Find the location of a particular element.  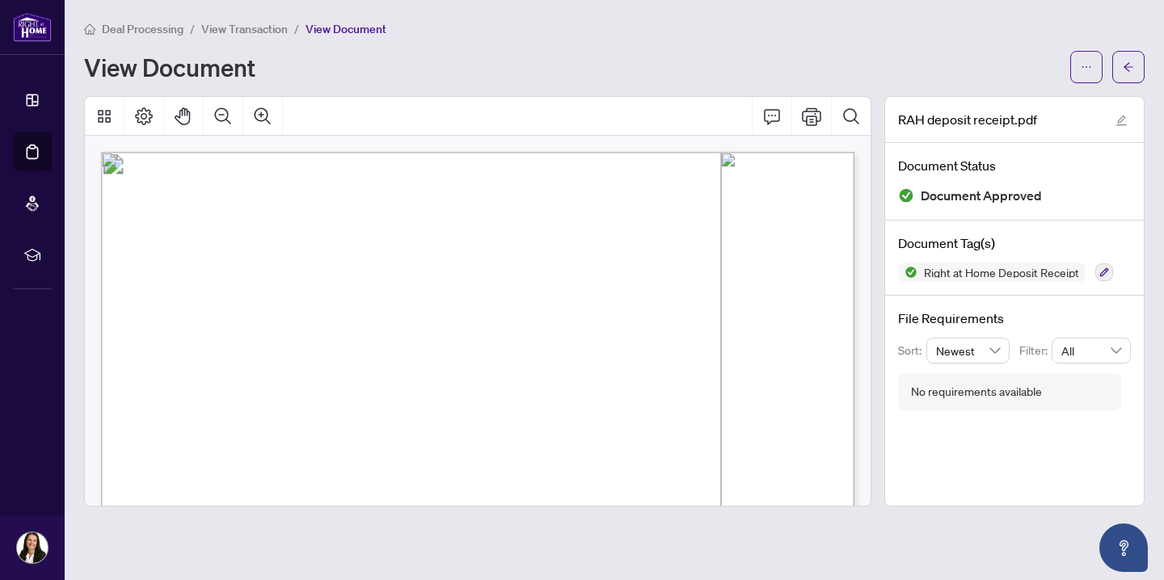

p: Filter: is located at coordinates (1035, 351).